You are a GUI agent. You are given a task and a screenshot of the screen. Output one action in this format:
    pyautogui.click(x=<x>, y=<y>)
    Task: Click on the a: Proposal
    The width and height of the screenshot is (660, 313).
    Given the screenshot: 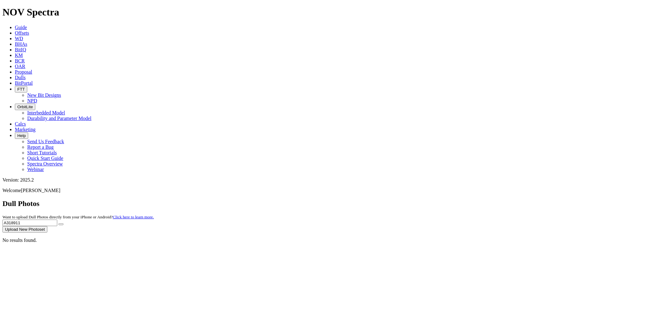 What is the action you would take?
    pyautogui.click(x=24, y=72)
    